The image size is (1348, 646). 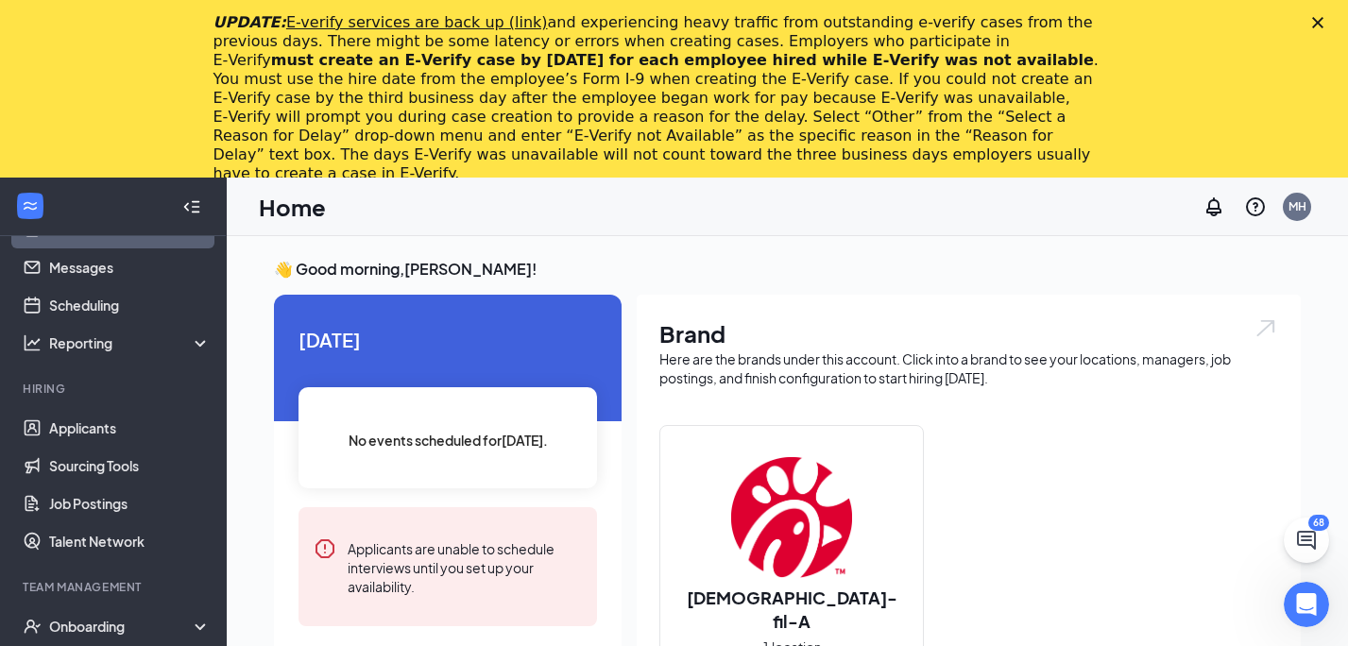 I want to click on div: 68, so click(x=1319, y=522).